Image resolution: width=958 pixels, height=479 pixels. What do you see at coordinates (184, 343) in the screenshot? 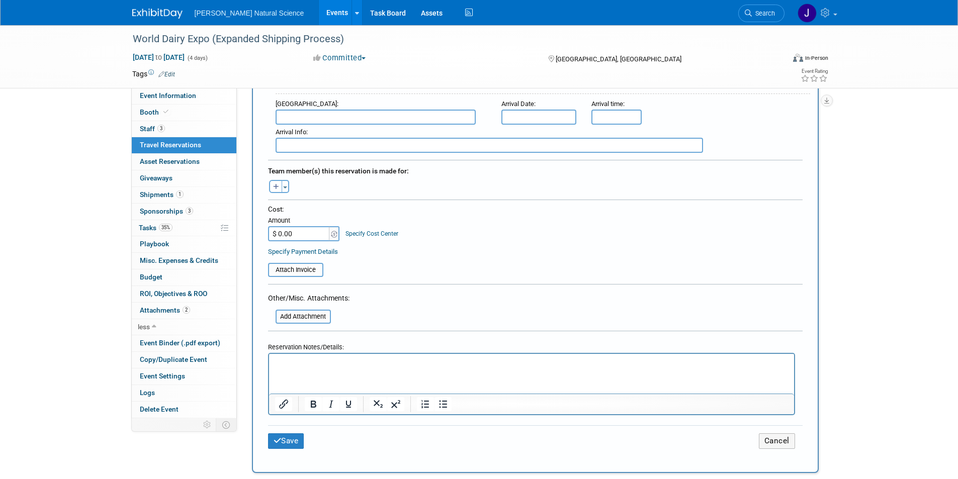
I see `a: Event Binder (.pdf export)` at bounding box center [184, 343].